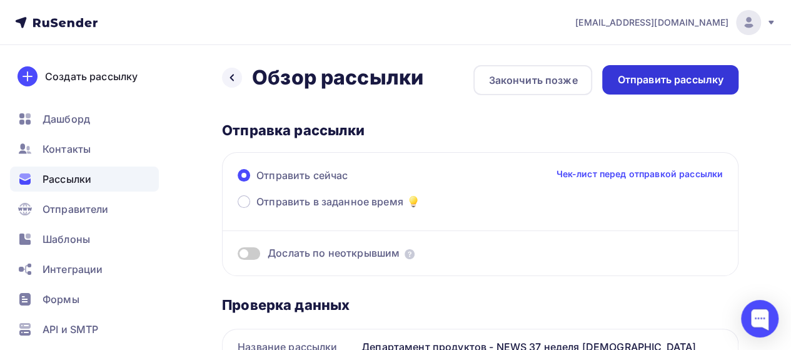  What do you see at coordinates (639, 174) in the screenshot?
I see `a: Чек-лист перед отправкой рассылки` at bounding box center [639, 174].